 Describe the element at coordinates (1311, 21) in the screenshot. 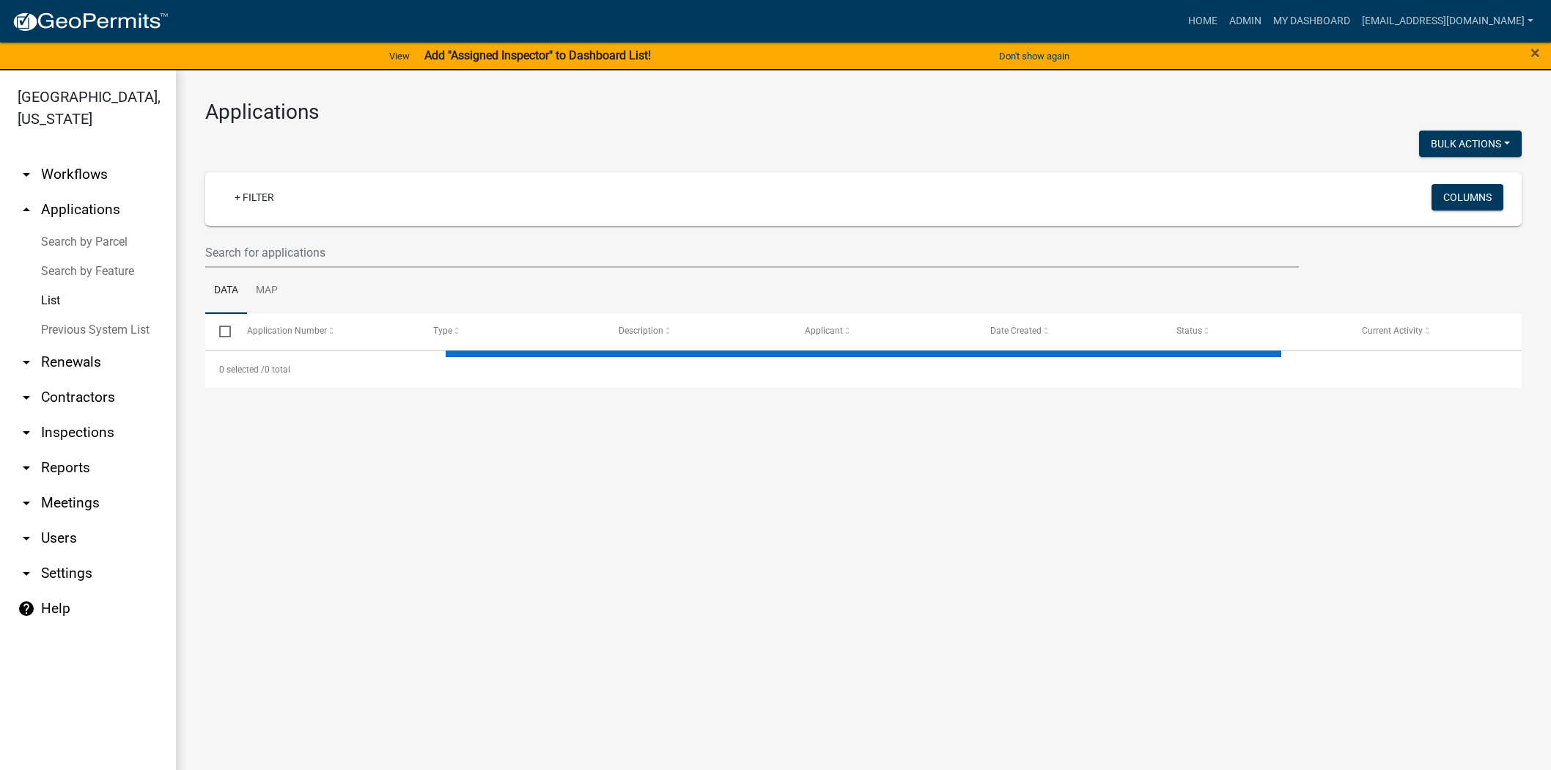

I see `a: My Dashboard` at that location.